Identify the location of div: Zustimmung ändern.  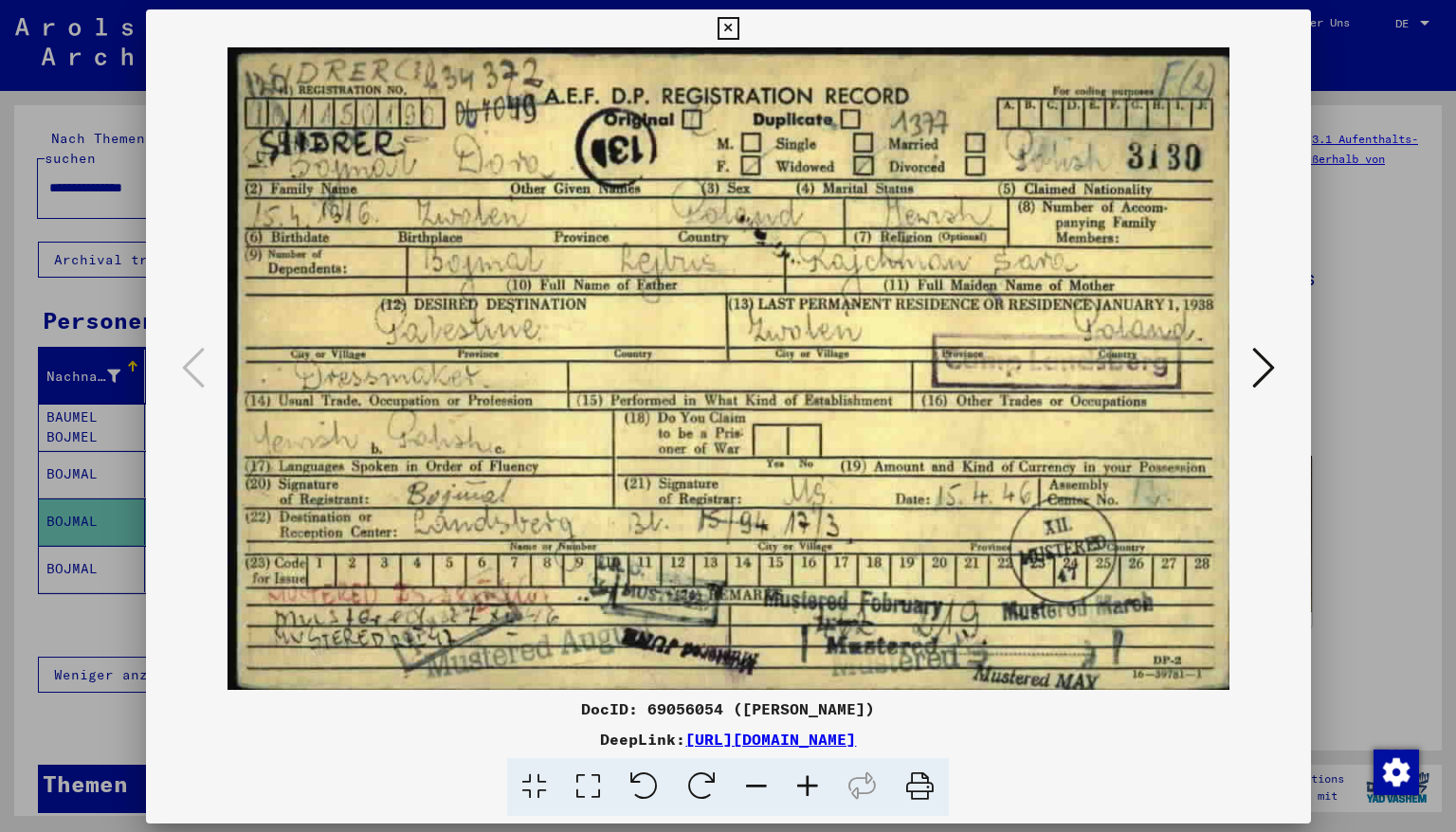
(1395, 772).